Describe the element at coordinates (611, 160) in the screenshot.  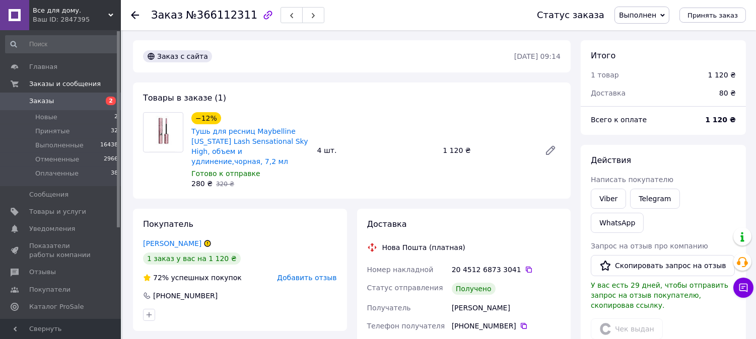
I see `span: Действия` at that location.